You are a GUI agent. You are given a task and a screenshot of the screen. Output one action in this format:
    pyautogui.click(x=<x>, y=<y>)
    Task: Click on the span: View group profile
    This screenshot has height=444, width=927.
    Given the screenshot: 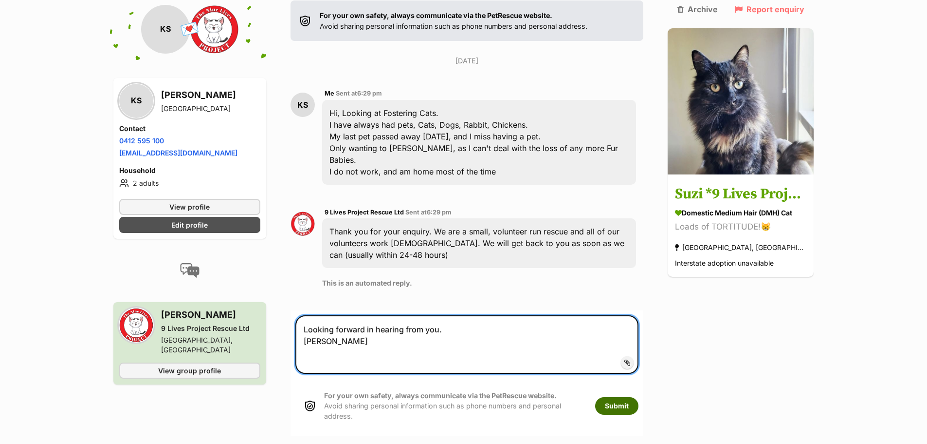 What is the action you would take?
    pyautogui.click(x=189, y=370)
    